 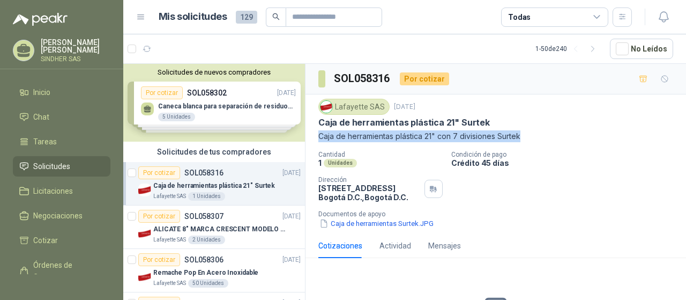 I want to click on p: 1, so click(x=320, y=162).